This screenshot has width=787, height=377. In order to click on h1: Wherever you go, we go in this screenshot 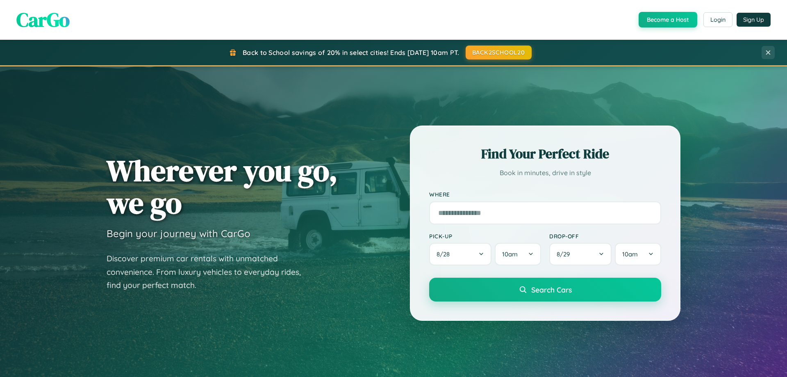, I will do `click(222, 186)`.